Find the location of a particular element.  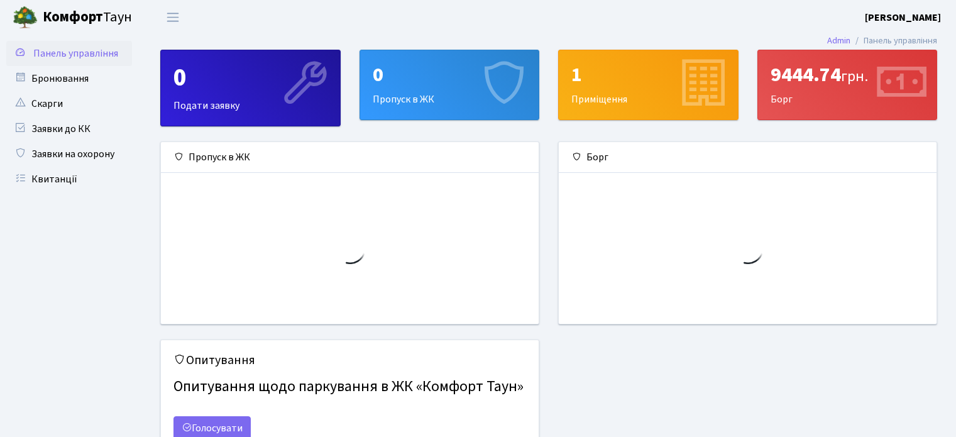

a: Заявки на охорону is located at coordinates (69, 154).